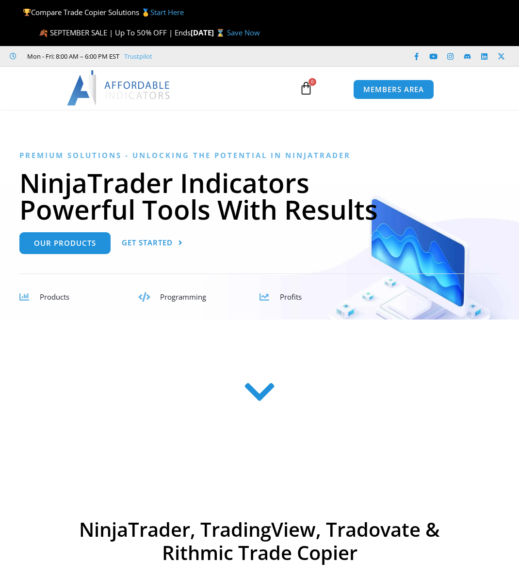  Describe the element at coordinates (259, 196) in the screenshot. I see `h1: NinjaTrader Indicators Powerful Tools With Results` at that location.